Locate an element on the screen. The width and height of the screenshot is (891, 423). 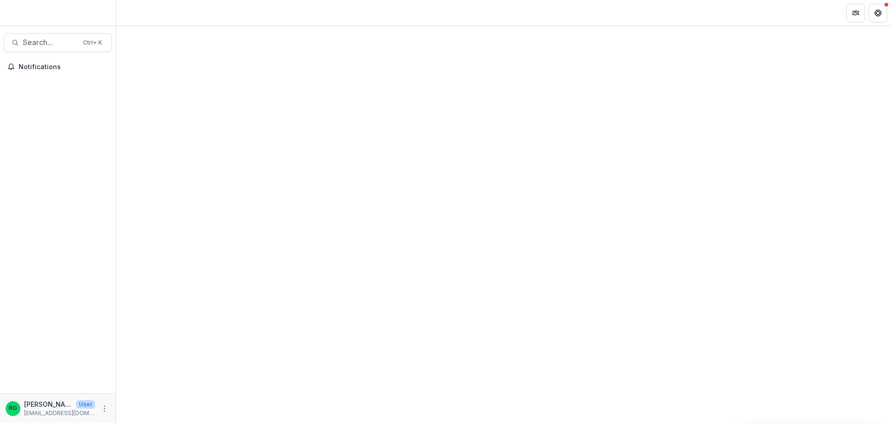
button: More is located at coordinates (104, 409).